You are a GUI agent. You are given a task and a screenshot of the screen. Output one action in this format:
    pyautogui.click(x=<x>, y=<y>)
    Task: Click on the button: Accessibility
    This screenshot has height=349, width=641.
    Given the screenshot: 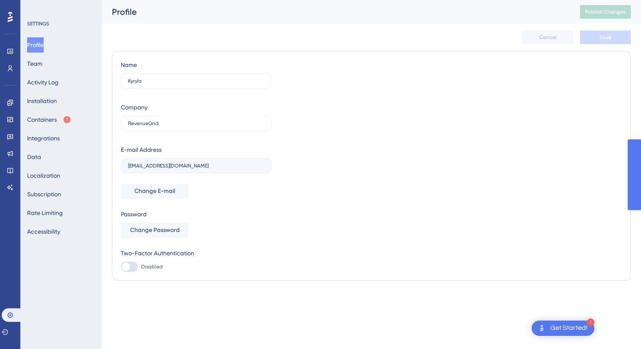 What is the action you would take?
    pyautogui.click(x=44, y=232)
    